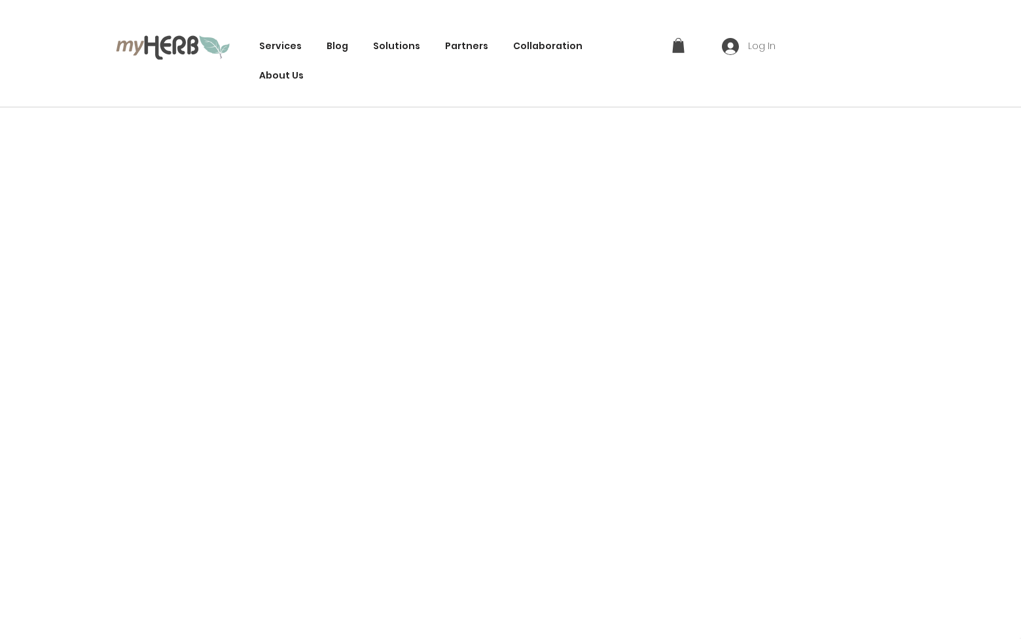  What do you see at coordinates (467, 46) in the screenshot?
I see `a: Partners` at bounding box center [467, 46].